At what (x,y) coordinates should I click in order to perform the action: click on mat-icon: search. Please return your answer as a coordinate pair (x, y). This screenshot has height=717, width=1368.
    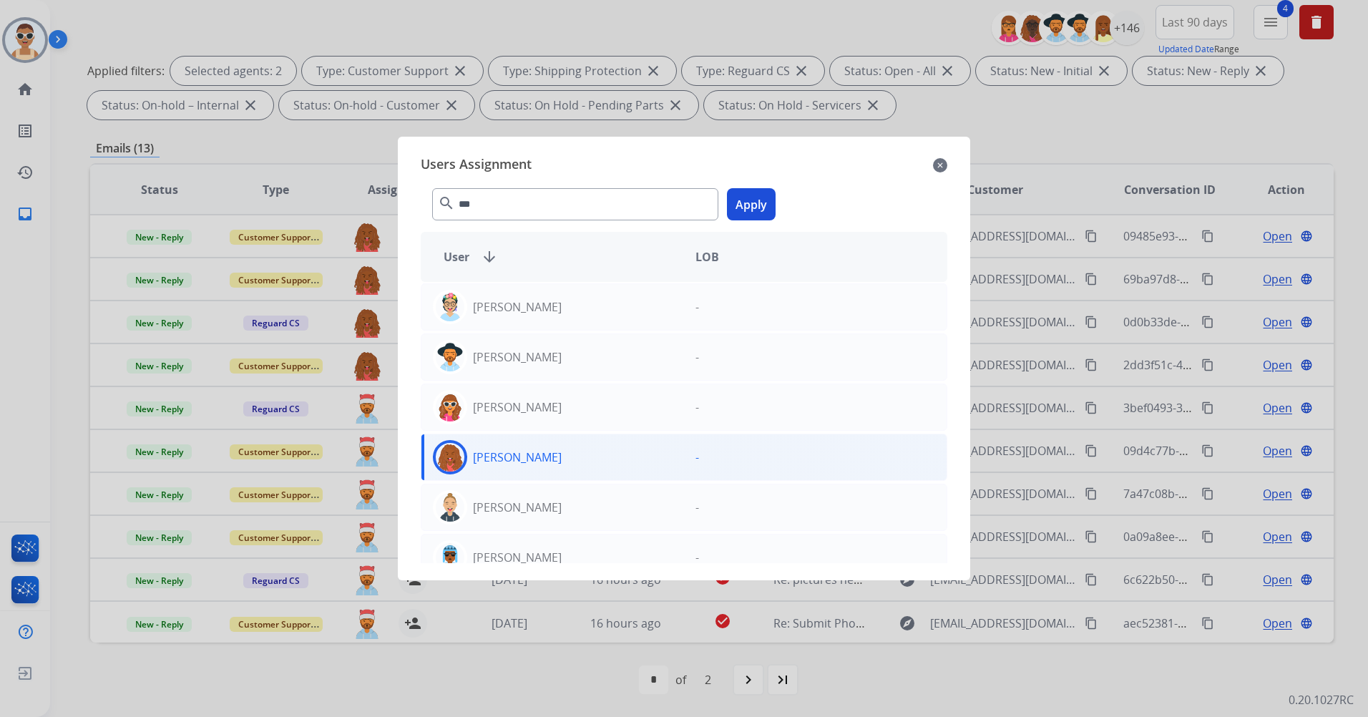
    Looking at the image, I should click on (446, 203).